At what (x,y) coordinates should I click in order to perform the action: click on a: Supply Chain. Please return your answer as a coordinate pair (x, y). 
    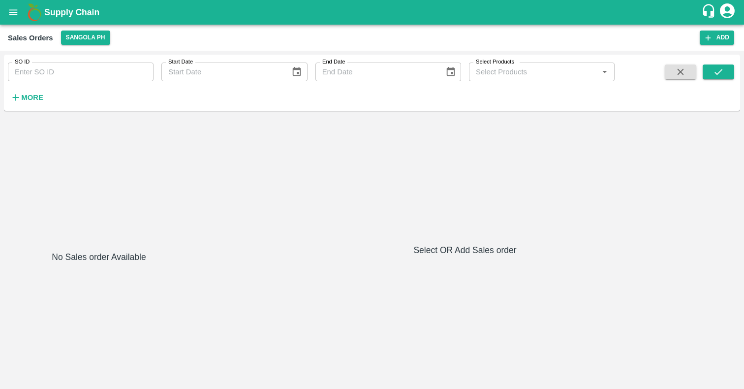
    Looking at the image, I should click on (373, 12).